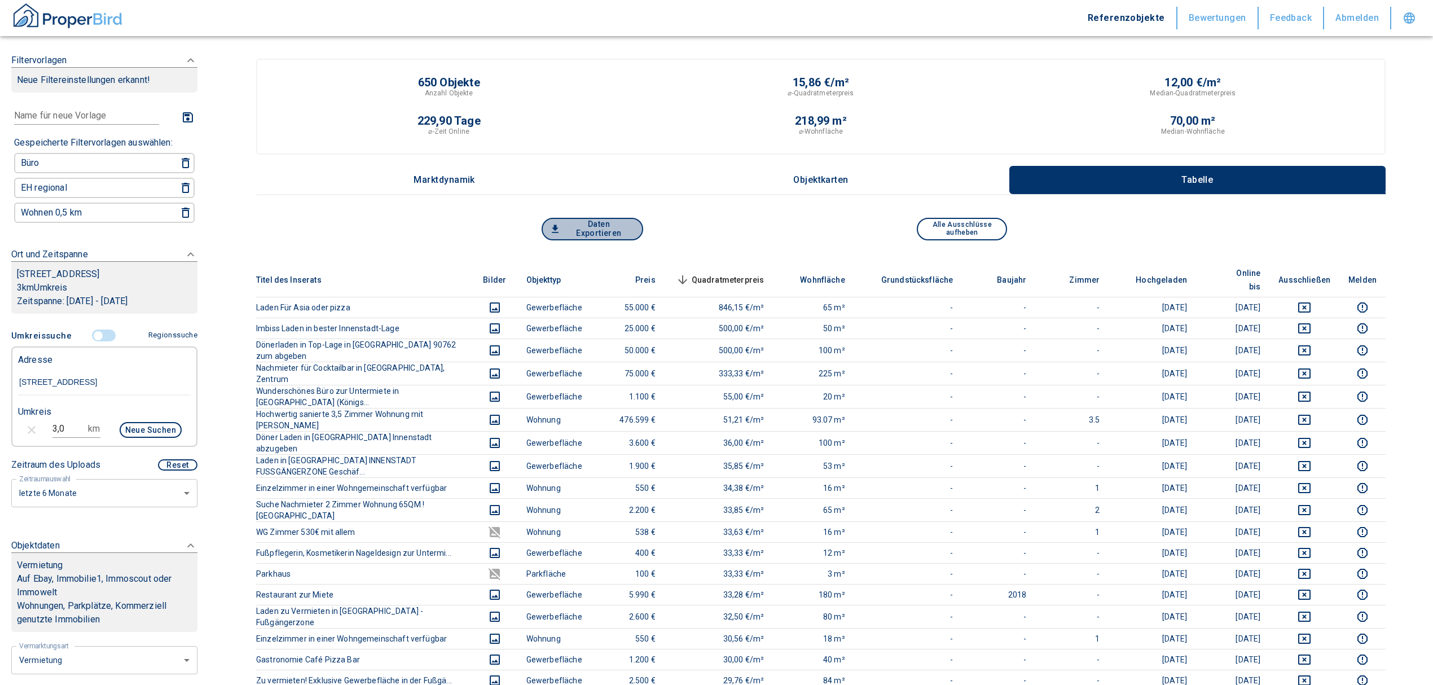  What do you see at coordinates (1218, 18) in the screenshot?
I see `button: Bewertungen` at bounding box center [1218, 18].